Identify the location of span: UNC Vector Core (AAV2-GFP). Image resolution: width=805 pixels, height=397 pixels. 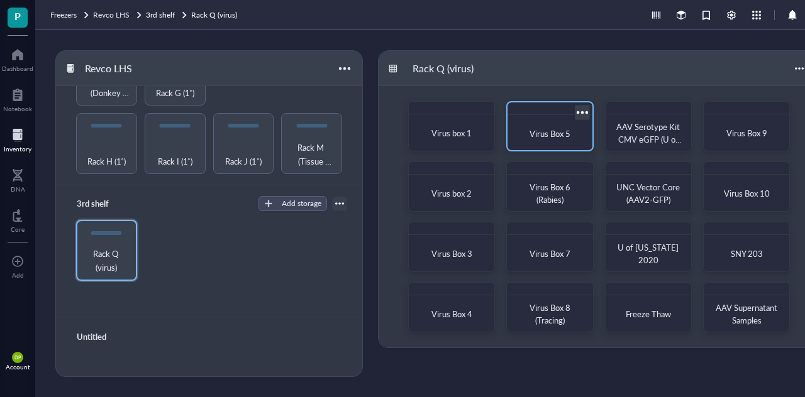
(649, 193).